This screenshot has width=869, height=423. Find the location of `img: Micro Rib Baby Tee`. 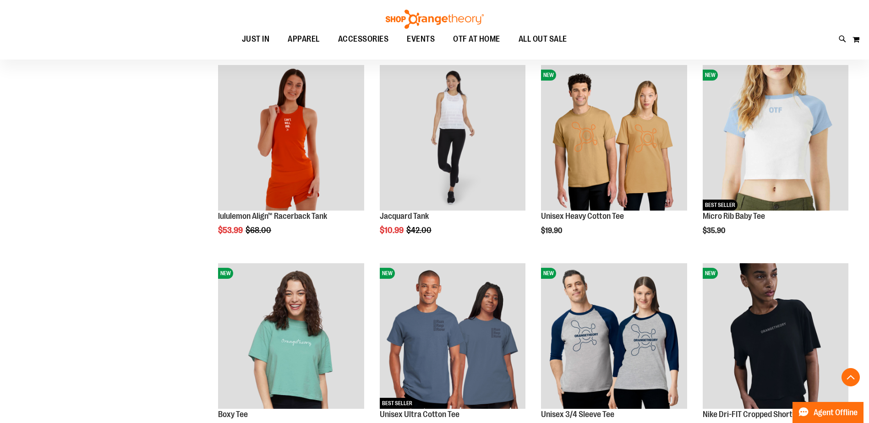

img: Micro Rib Baby Tee is located at coordinates (775, 138).